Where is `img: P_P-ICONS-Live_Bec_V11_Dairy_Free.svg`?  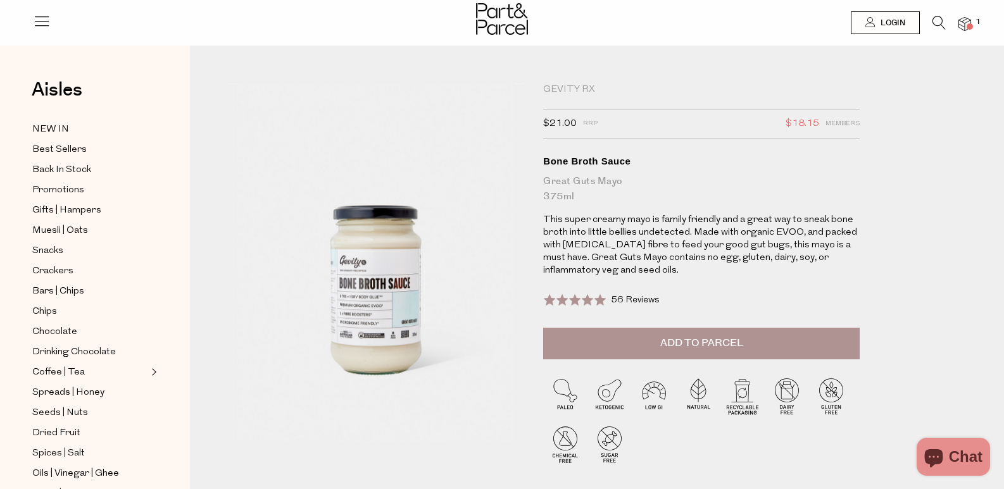
img: P_P-ICONS-Live_Bec_V11_Dairy_Free.svg is located at coordinates (787, 396).